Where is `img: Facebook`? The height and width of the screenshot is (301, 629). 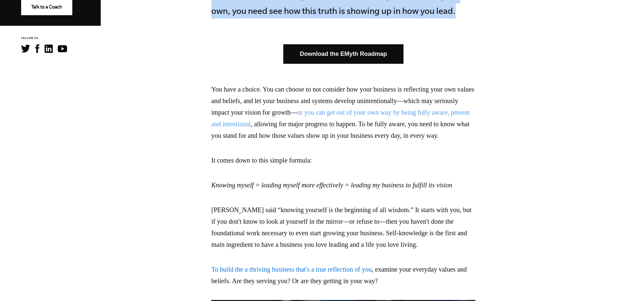
img: Facebook is located at coordinates (37, 49).